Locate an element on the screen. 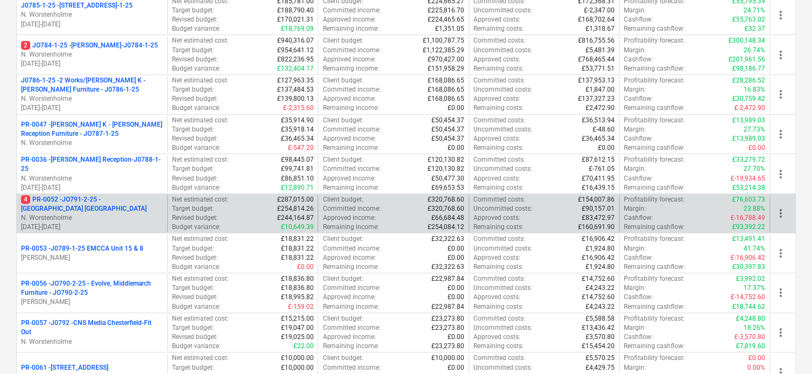 The height and width of the screenshot is (374, 812). p: 23.88% is located at coordinates (755, 209).